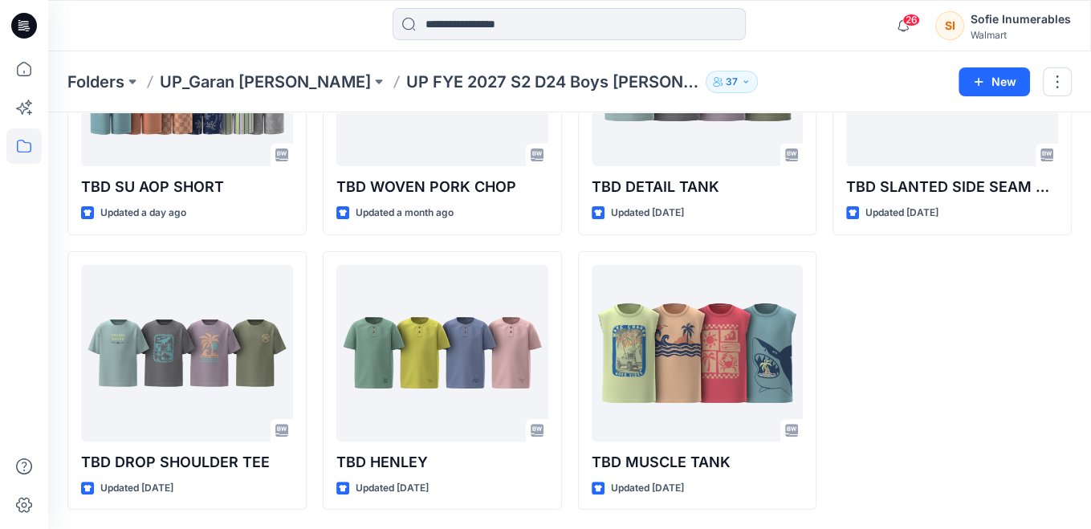 Image resolution: width=1091 pixels, height=529 pixels. Describe the element at coordinates (698, 463) in the screenshot. I see `p: TBD MUSCLE TANK` at that location.